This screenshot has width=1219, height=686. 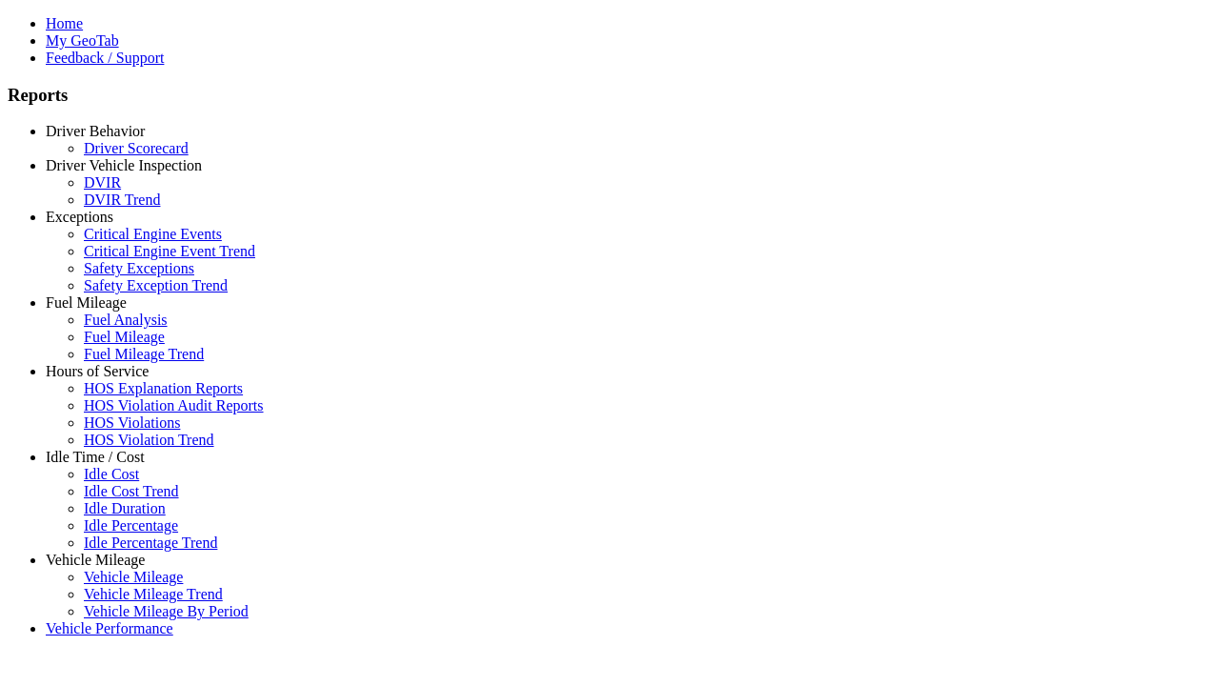 What do you see at coordinates (95, 131) in the screenshot?
I see `a: Driver Behavior` at bounding box center [95, 131].